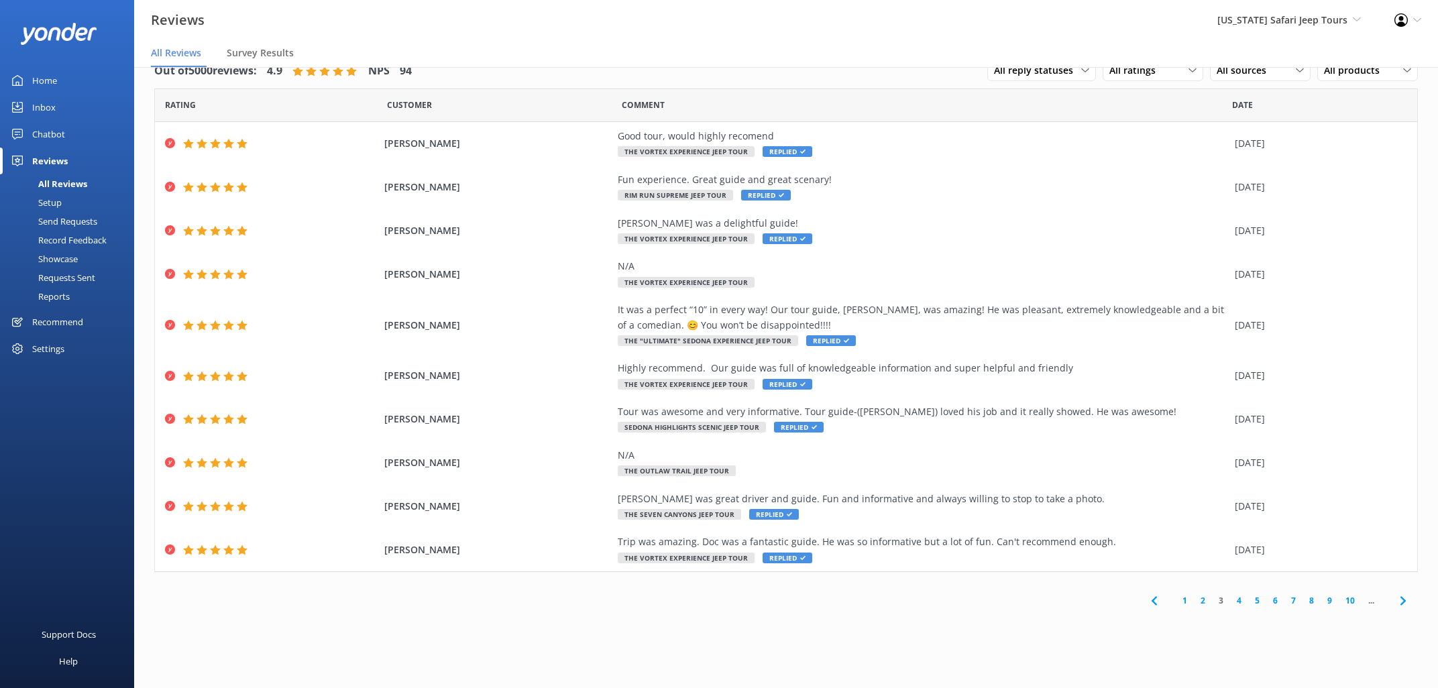  What do you see at coordinates (677, 471) in the screenshot?
I see `span: The Outlaw Trail Jeep Tour` at bounding box center [677, 471].